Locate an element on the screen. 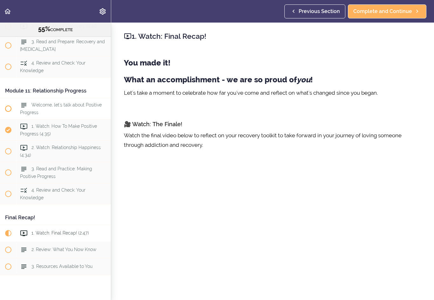 The height and width of the screenshot is (300, 434). span: 3. Resources Available to You is located at coordinates (62, 266).